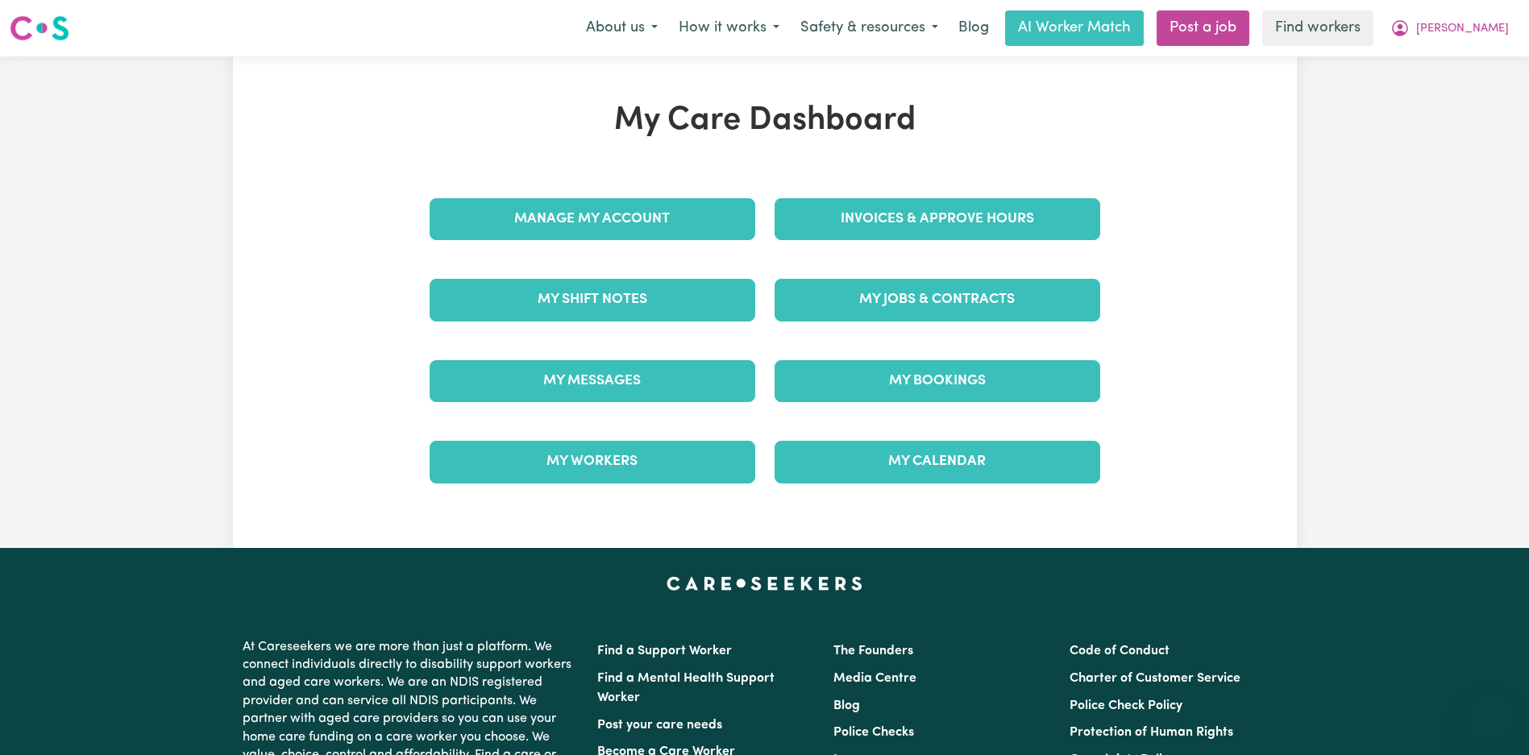  What do you see at coordinates (39, 28) in the screenshot?
I see `a: Careseekers logo` at bounding box center [39, 28].